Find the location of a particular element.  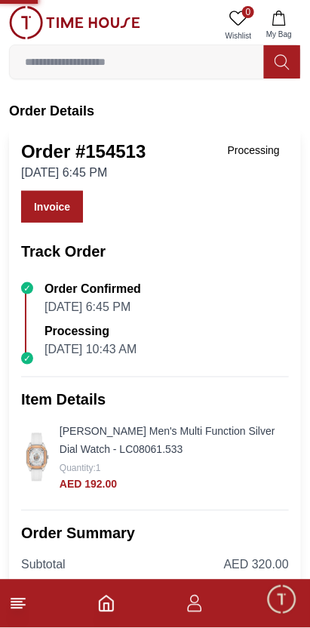

button: My Bag is located at coordinates (279, 25).